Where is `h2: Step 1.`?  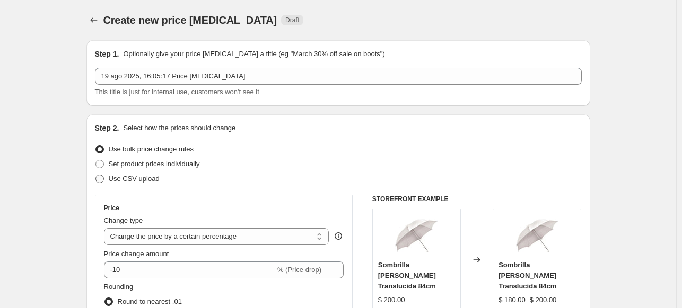
h2: Step 1. is located at coordinates (107, 54).